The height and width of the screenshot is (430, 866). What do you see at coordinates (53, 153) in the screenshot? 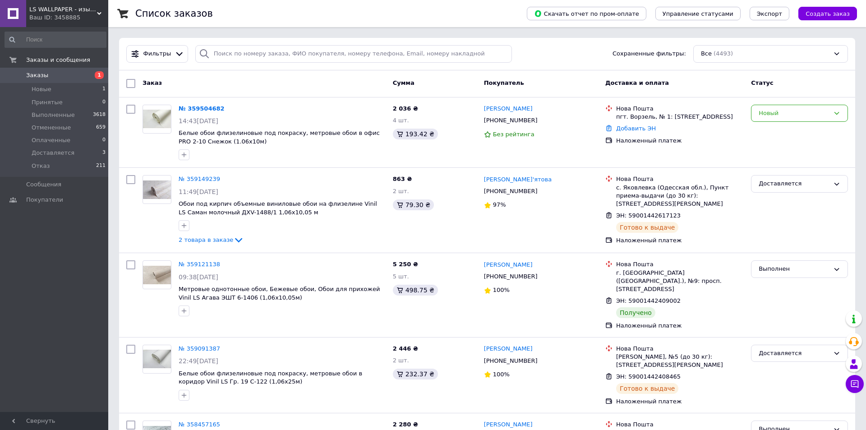
I see `span: Доставляется` at bounding box center [53, 153].